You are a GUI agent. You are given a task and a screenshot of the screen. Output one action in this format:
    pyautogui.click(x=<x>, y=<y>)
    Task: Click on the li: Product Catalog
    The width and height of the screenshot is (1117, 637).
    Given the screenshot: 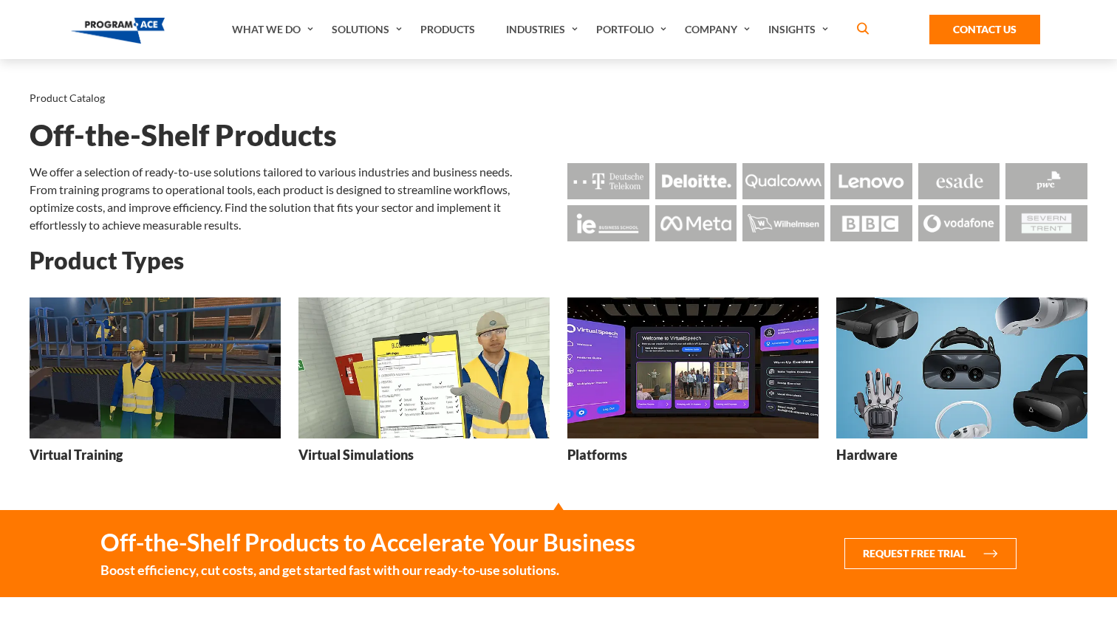 What is the action you would take?
    pyautogui.click(x=67, y=98)
    